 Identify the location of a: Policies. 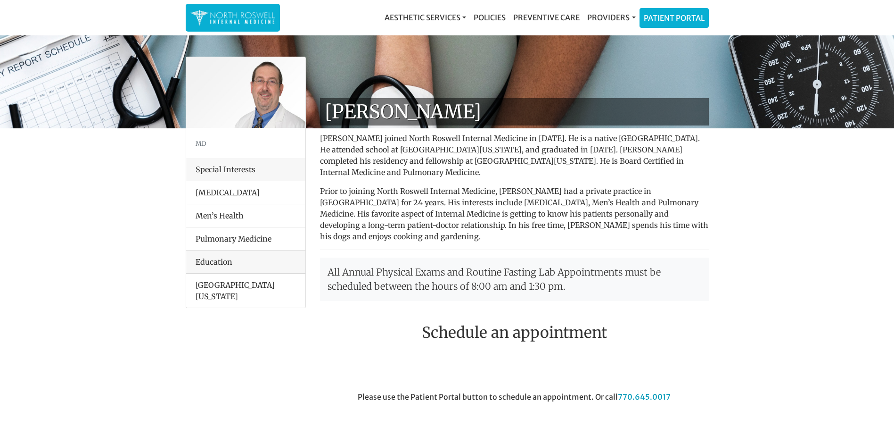
(490, 17).